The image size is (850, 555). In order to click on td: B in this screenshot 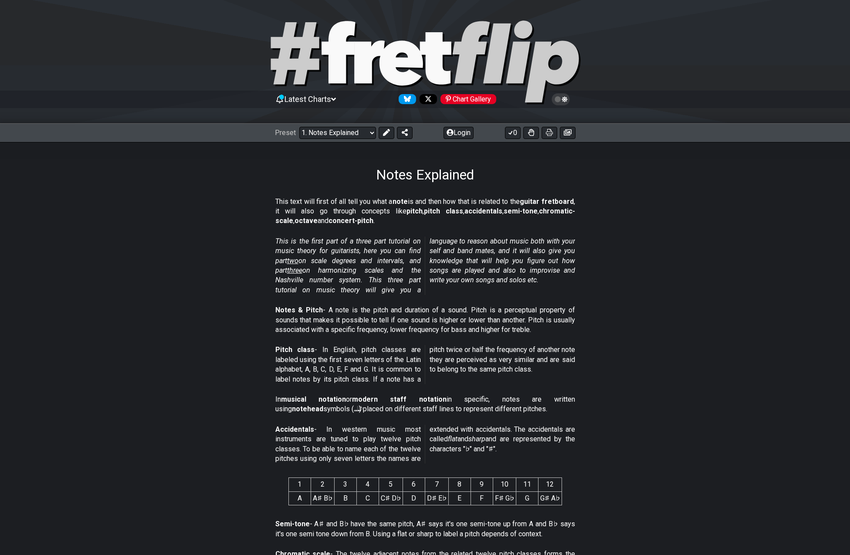, I will do `click(345, 498)`.